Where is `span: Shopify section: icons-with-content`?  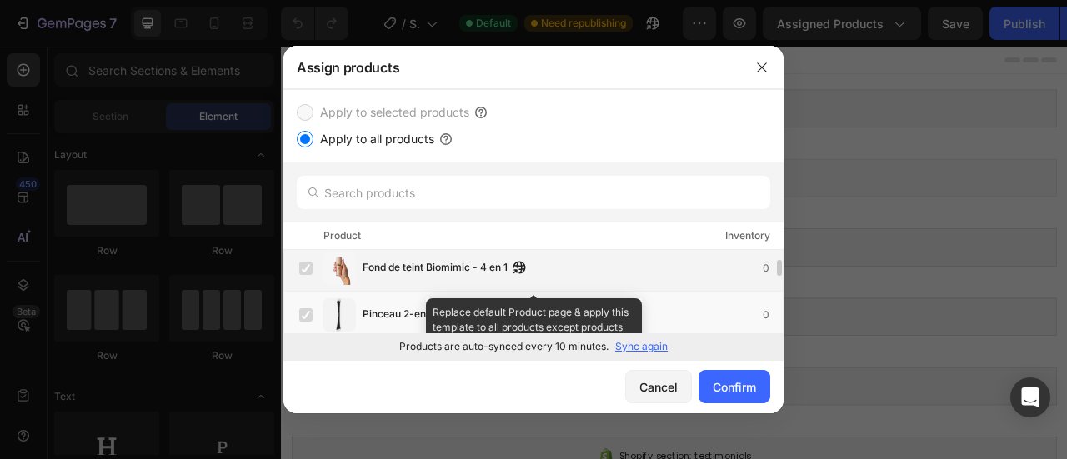
span: Shopify section: icons-with-content is located at coordinates (513, 343).